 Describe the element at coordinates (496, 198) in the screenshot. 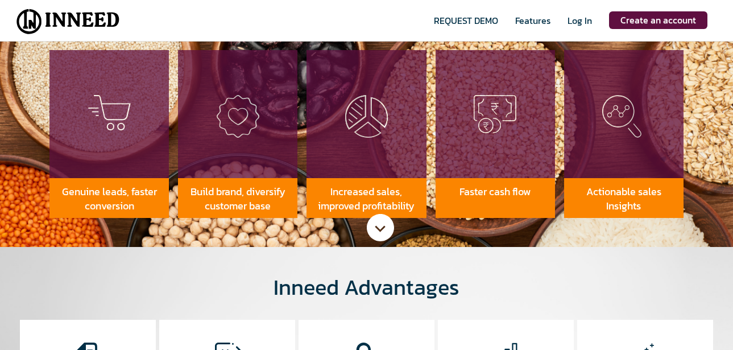

I see `span: Faster cash flow` at that location.